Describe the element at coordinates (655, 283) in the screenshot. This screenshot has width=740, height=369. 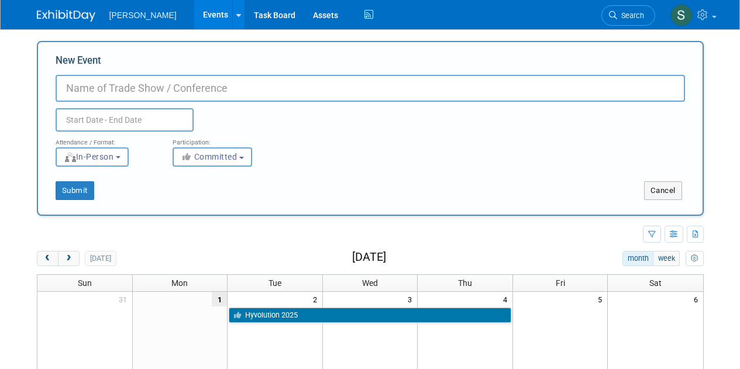
I see `span: Sat` at that location.